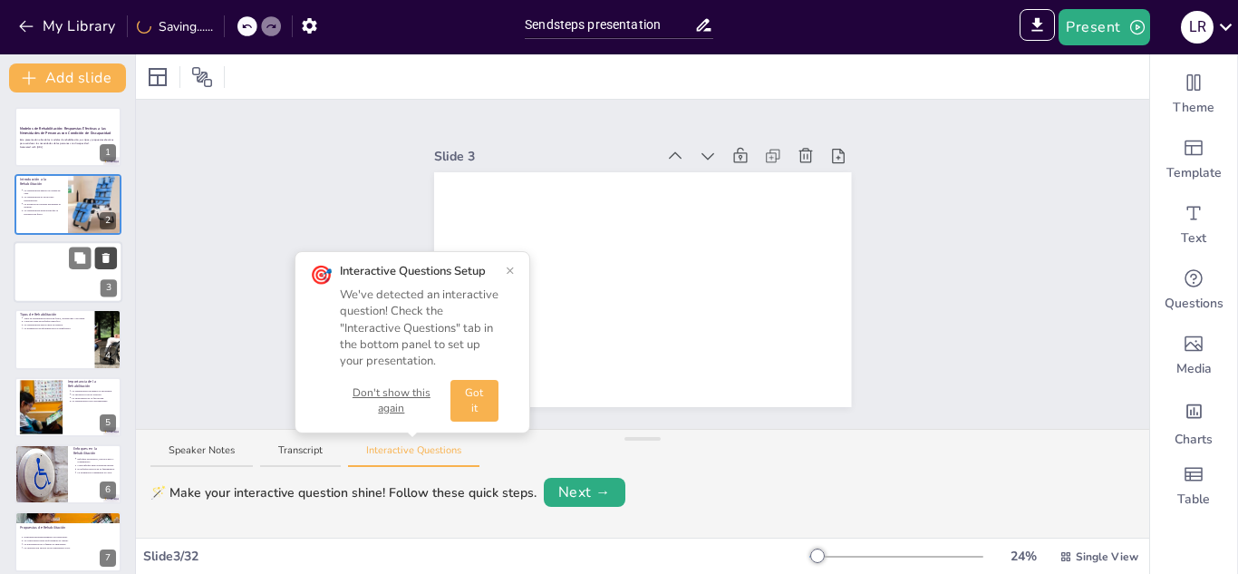 This screenshot has height=574, width=1238. Describe the element at coordinates (1194, 225) in the screenshot. I see `div: Add text boxes` at that location.